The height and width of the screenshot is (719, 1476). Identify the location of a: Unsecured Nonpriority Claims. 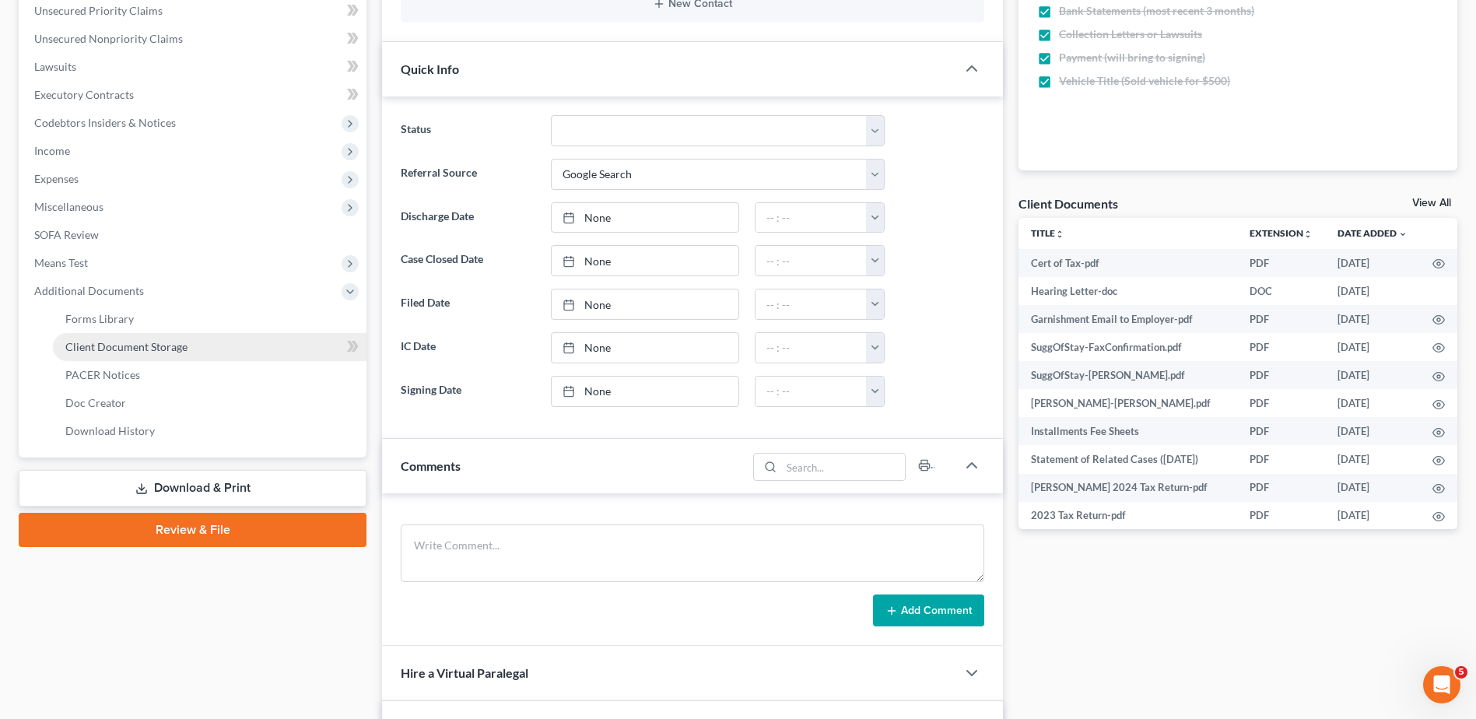
(194, 39).